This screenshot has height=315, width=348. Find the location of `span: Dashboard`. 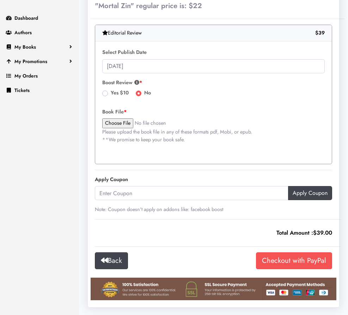

span: Dashboard is located at coordinates (26, 18).